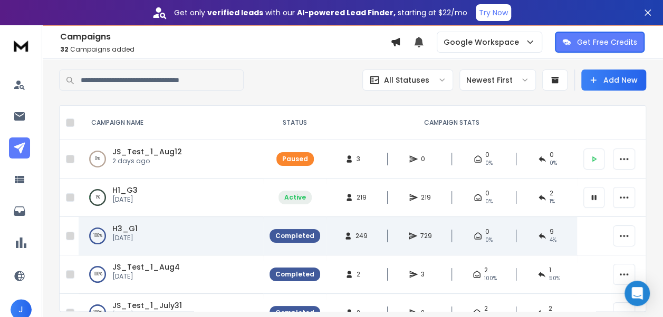 This screenshot has height=317, width=663. I want to click on td: 0%JS_Test_1_Aug122 days ago, so click(171, 159).